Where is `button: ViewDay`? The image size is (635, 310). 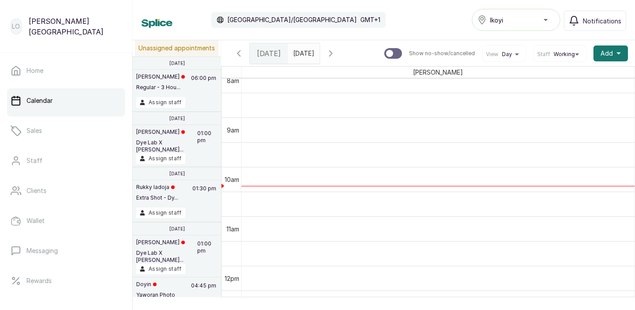
button: ViewDay is located at coordinates (504, 54).